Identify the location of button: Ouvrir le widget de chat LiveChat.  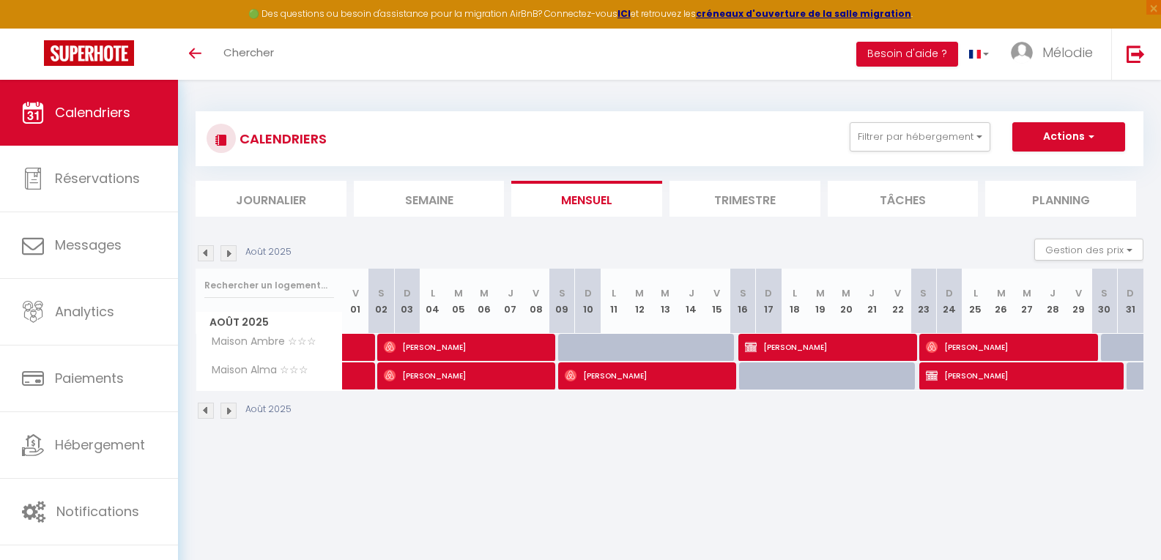
(34, 28).